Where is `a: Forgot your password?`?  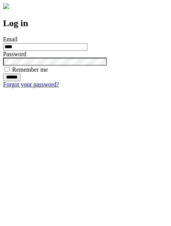 a: Forgot your password? is located at coordinates (31, 84).